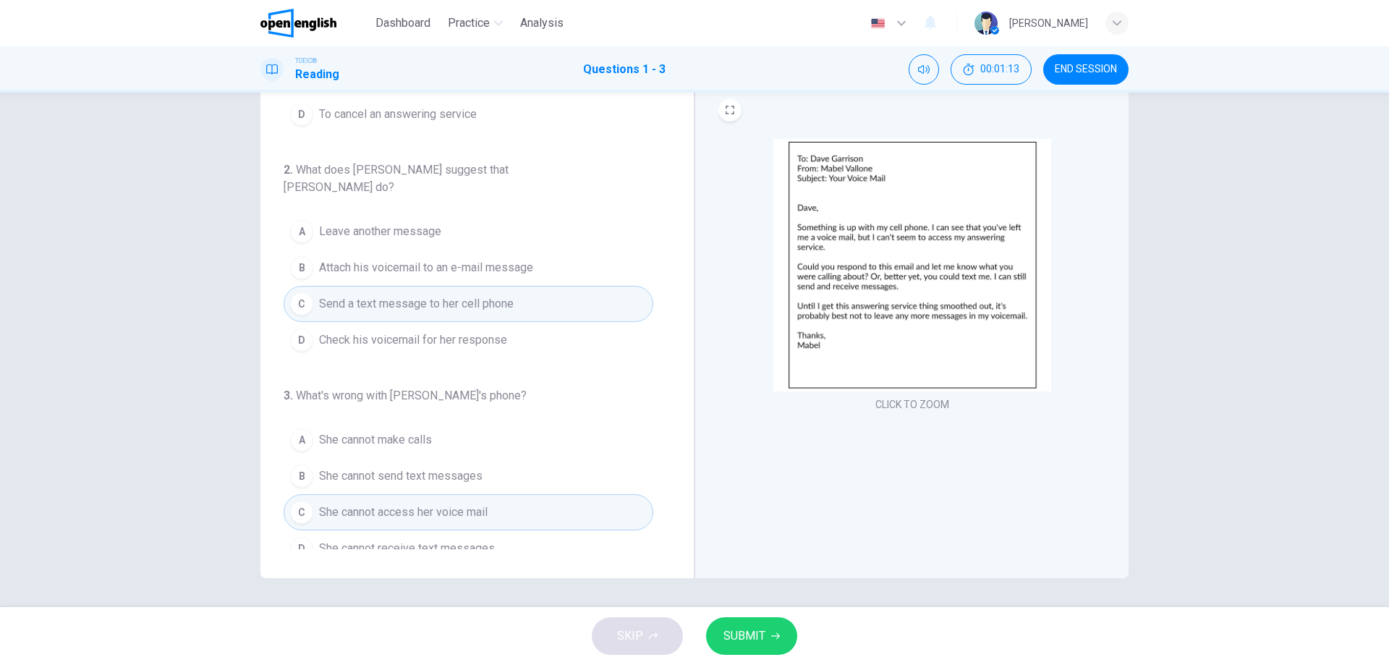 This screenshot has height=665, width=1389. What do you see at coordinates (306, 61) in the screenshot?
I see `span: TOEIC®` at bounding box center [306, 61].